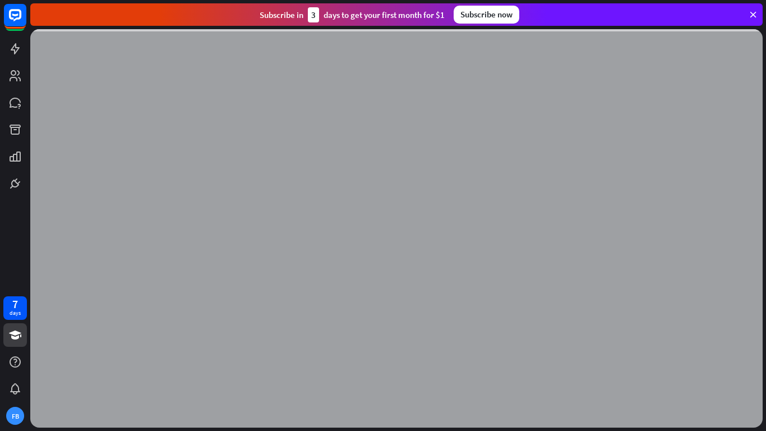  Describe the element at coordinates (15, 308) in the screenshot. I see `a: 7 days` at that location.